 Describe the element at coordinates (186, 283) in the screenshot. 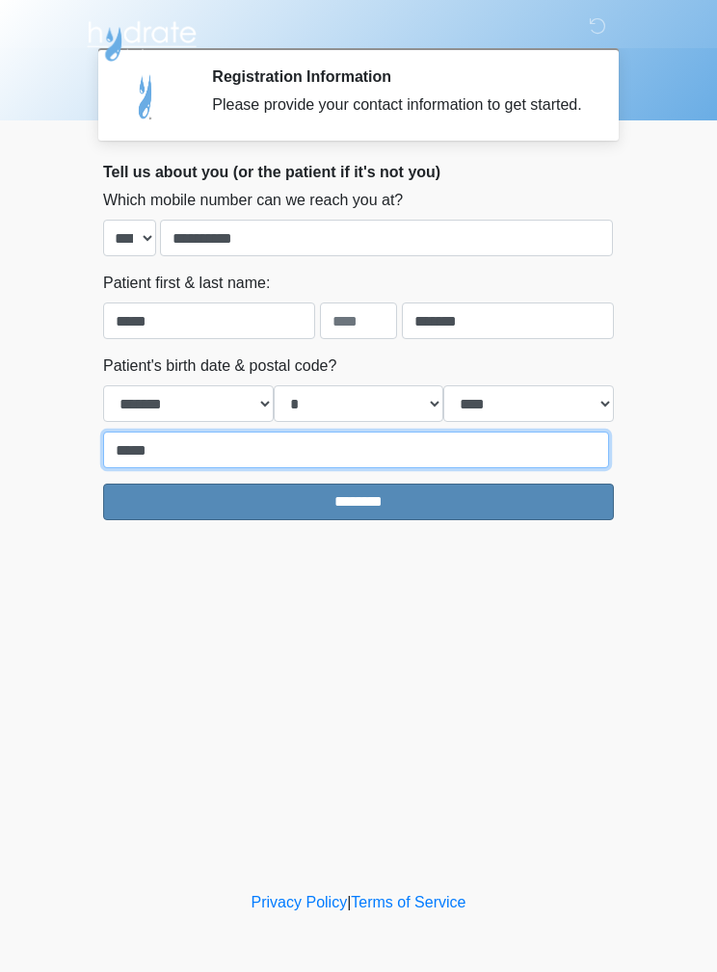

I see `label: Patient first & last name:` at that location.